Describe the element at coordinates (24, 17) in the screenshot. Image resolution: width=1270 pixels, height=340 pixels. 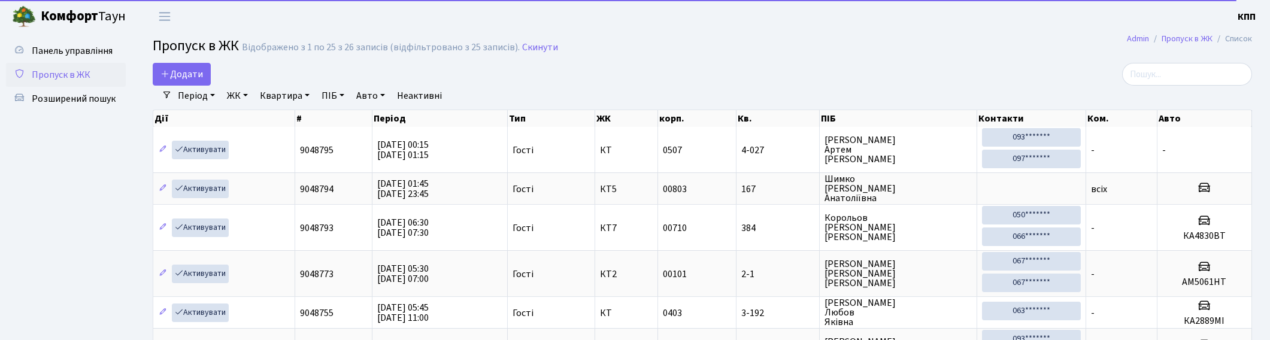
I see `img: logo.png` at that location.